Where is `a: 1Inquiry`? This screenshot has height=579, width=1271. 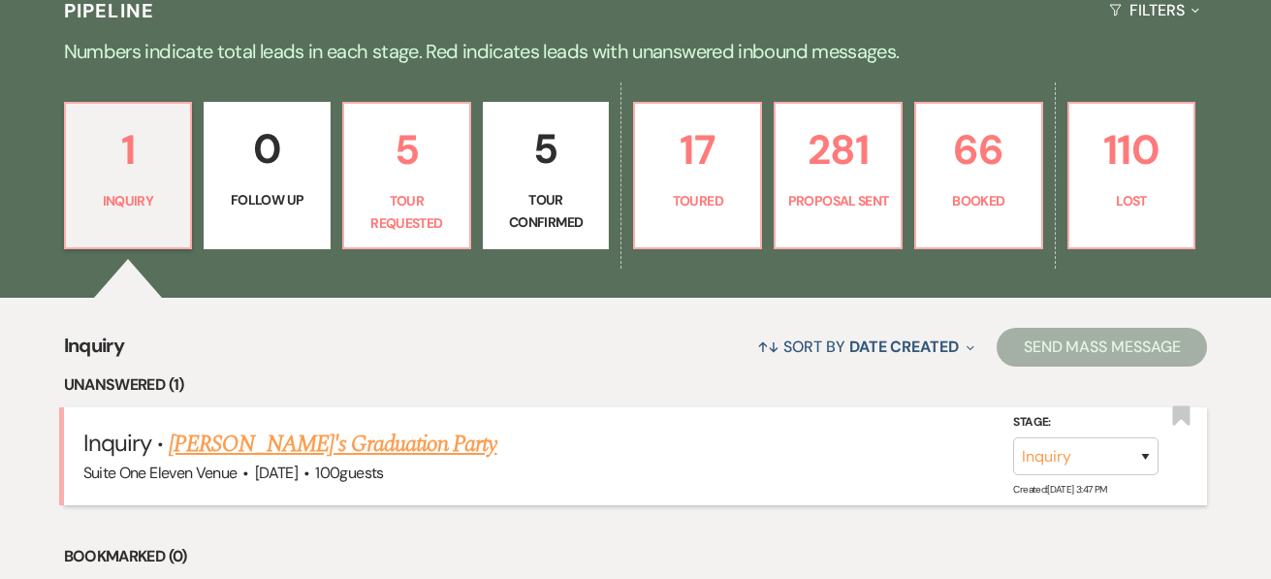
a: 1Inquiry is located at coordinates (128, 176).